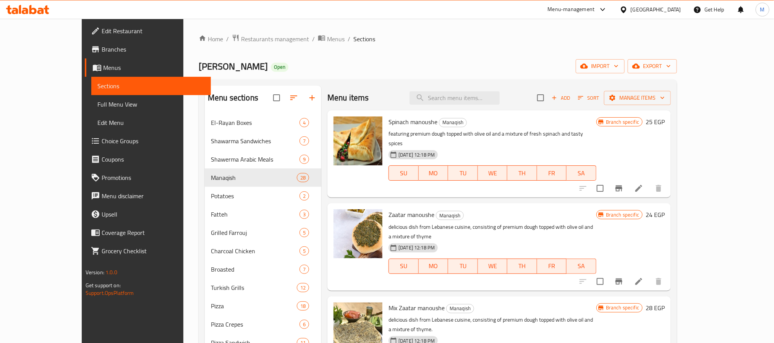 Image resolution: width=774 pixels, height=343 pixels. What do you see at coordinates (151, 104) in the screenshot?
I see `a: Full Menu View` at bounding box center [151, 104].